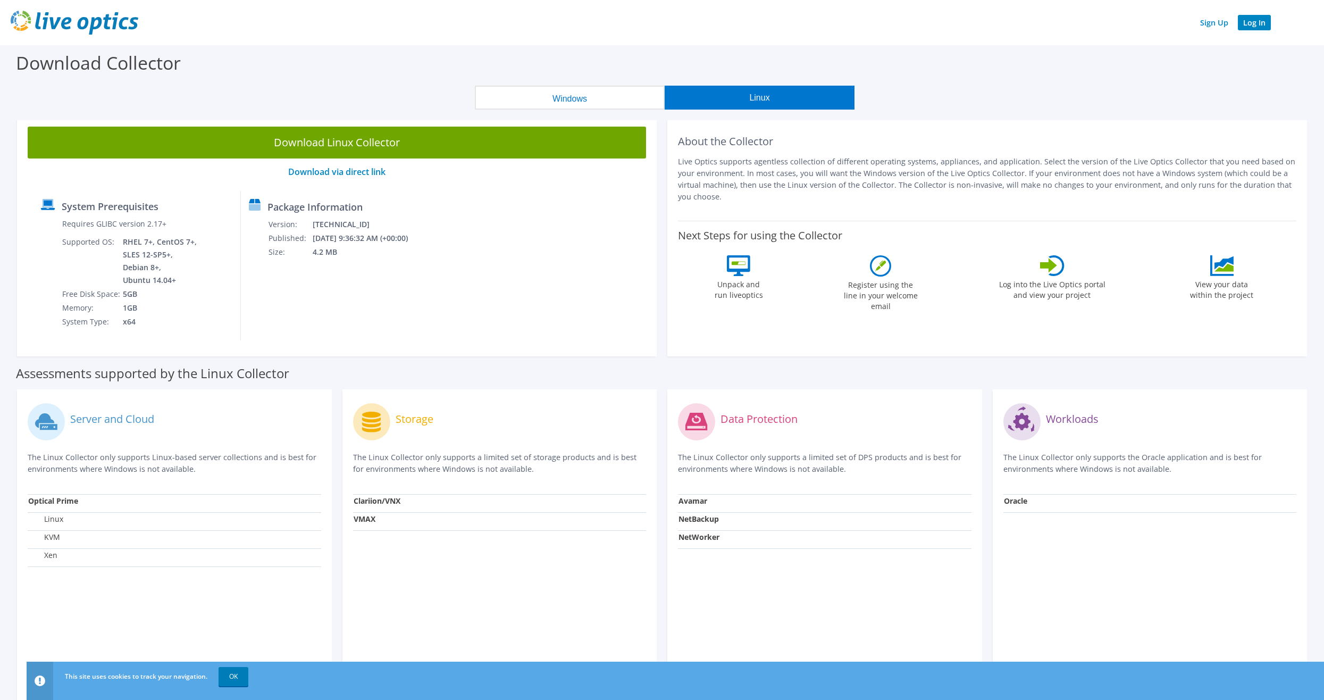 The width and height of the screenshot is (1324, 700). What do you see at coordinates (364, 518) in the screenshot?
I see `strong: VMAX` at bounding box center [364, 518].